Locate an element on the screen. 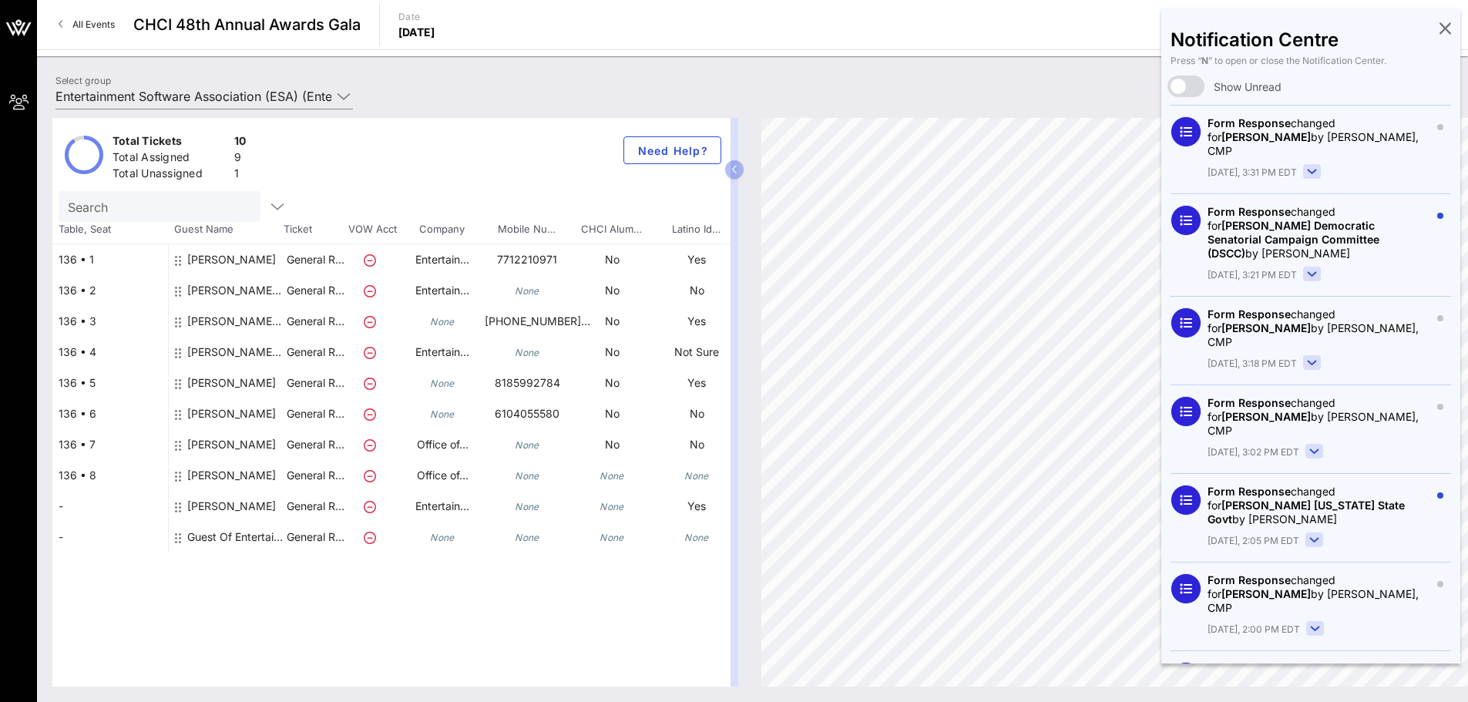  div: Brooke Grams is located at coordinates (231, 482).